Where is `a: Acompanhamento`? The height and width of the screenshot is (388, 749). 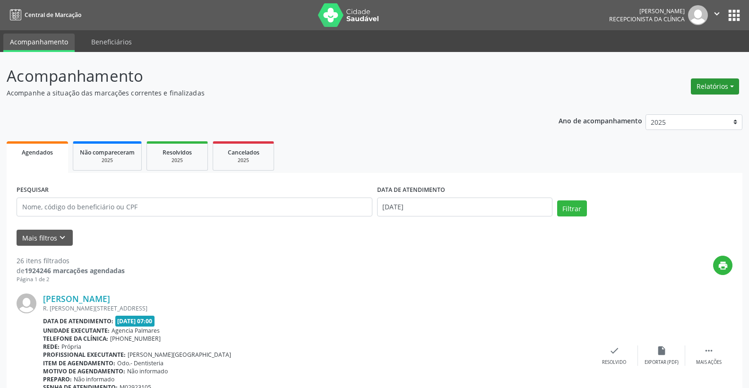 a: Acompanhamento is located at coordinates (39, 43).